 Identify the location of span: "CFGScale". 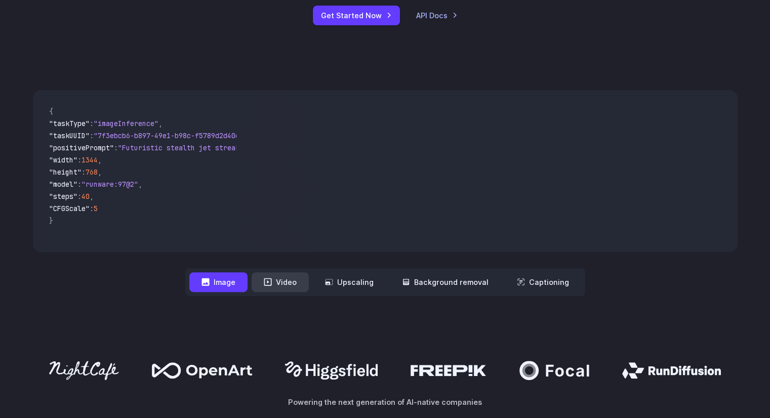
(69, 208).